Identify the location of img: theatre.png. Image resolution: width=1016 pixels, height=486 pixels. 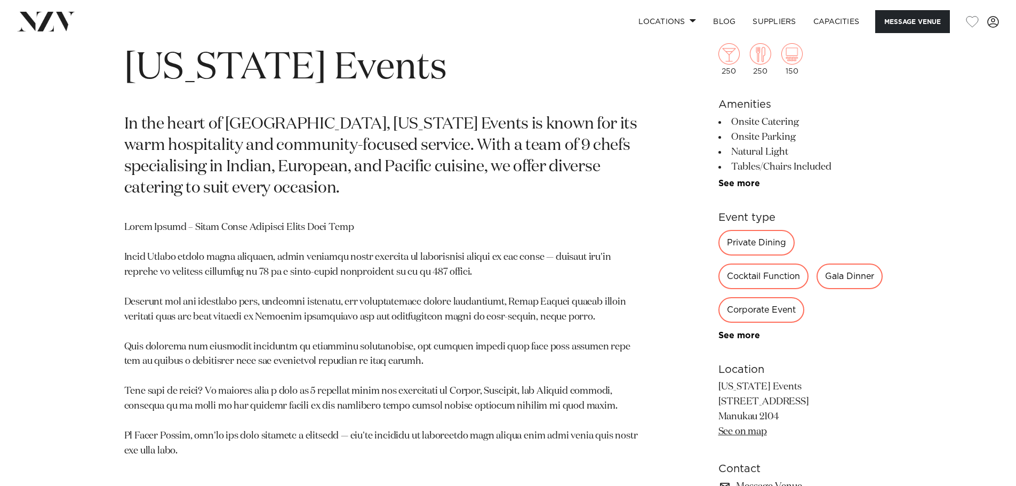
(792, 54).